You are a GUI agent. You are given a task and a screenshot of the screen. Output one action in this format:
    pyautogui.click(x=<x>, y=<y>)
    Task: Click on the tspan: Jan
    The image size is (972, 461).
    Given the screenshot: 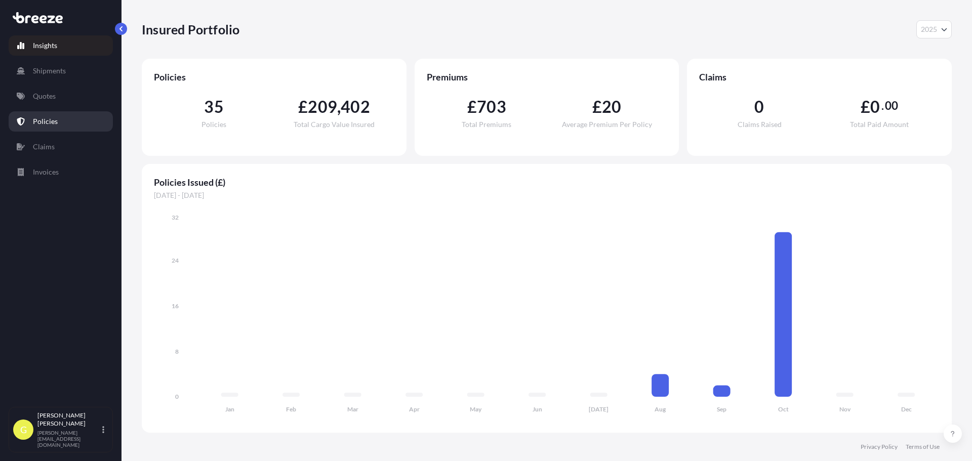 What is the action you would take?
    pyautogui.click(x=230, y=409)
    